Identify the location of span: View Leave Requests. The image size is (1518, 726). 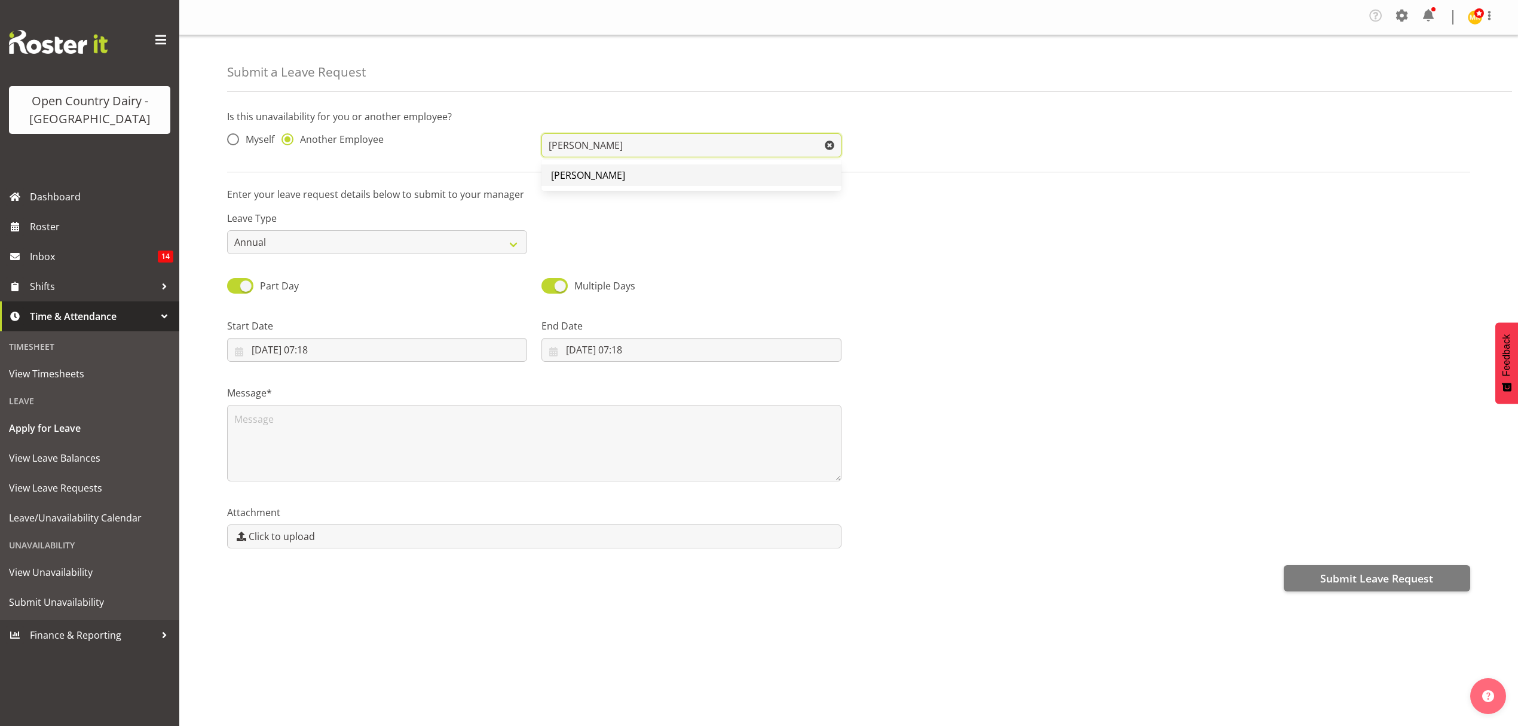
(90, 488).